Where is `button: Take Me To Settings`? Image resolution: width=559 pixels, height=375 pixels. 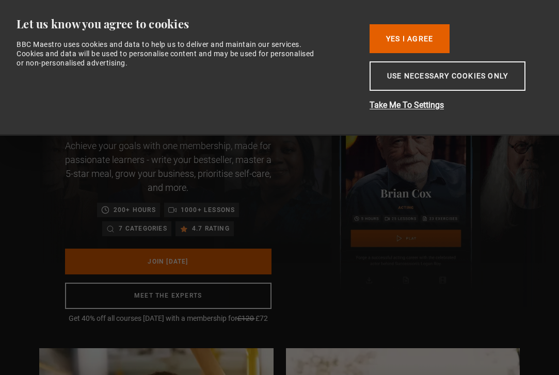
button: Take Me To Settings is located at coordinates (452, 105).